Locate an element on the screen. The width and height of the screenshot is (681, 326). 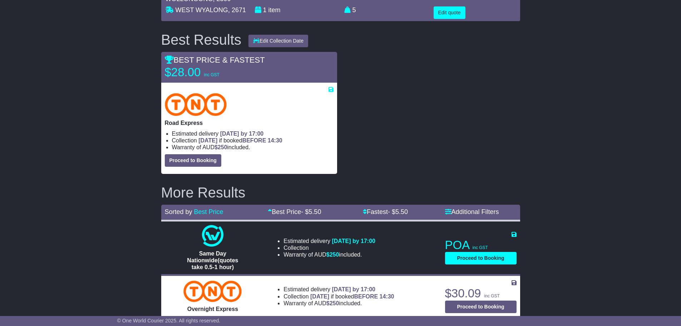
span: Sorted by is located at coordinates (178, 212).